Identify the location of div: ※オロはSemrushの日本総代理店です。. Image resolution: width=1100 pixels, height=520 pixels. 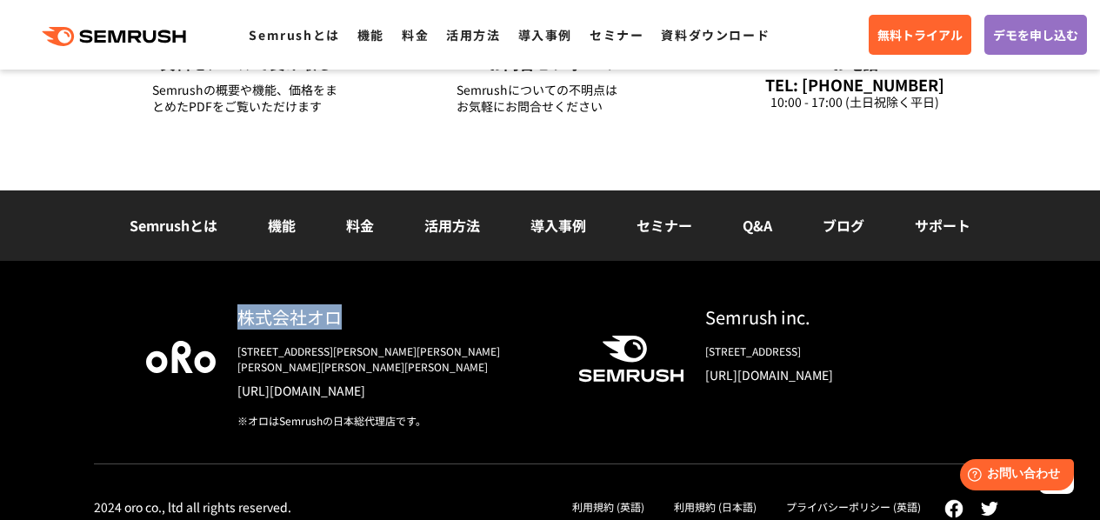
(394, 421).